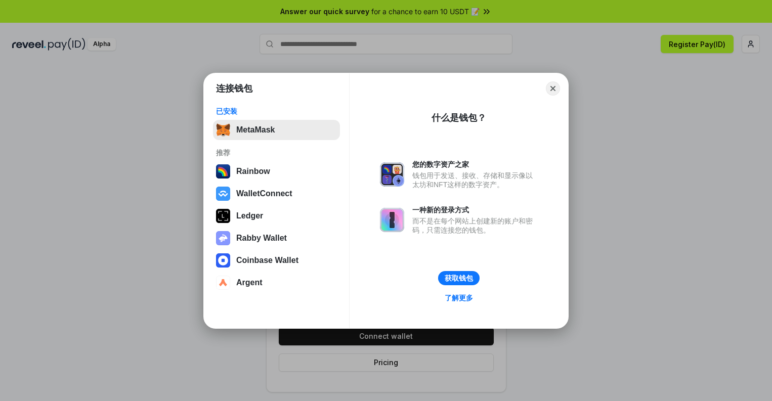 The width and height of the screenshot is (772, 401). I want to click on div: WalletConnect, so click(264, 194).